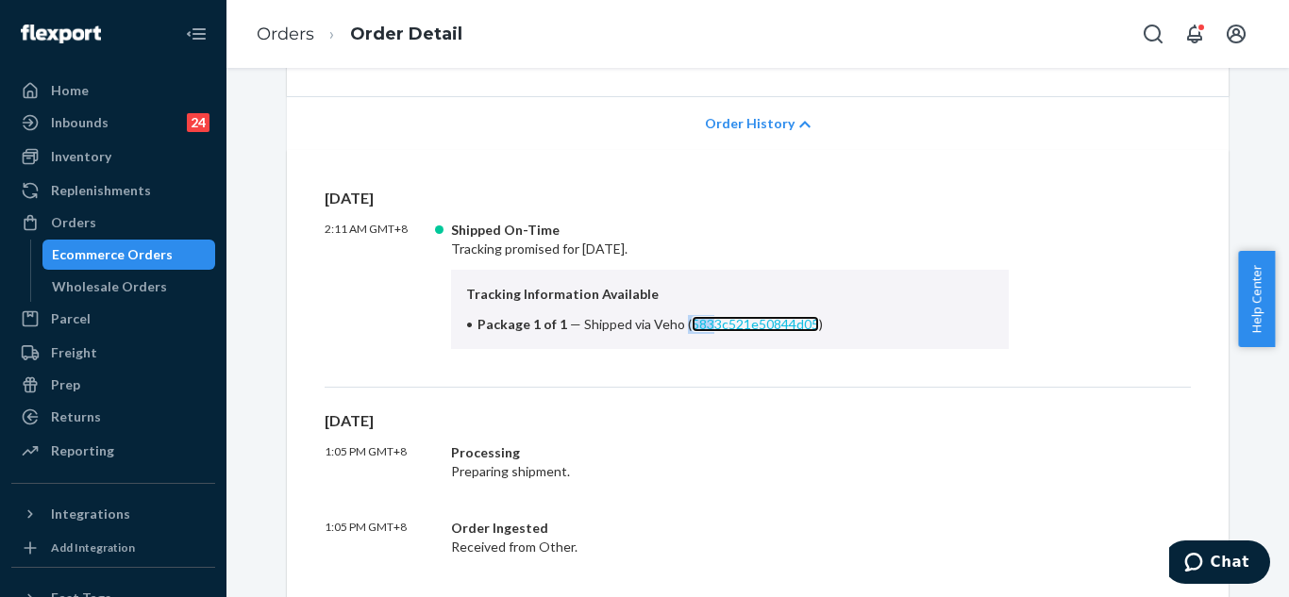  Describe the element at coordinates (81, 157) in the screenshot. I see `div: Inventory` at that location.